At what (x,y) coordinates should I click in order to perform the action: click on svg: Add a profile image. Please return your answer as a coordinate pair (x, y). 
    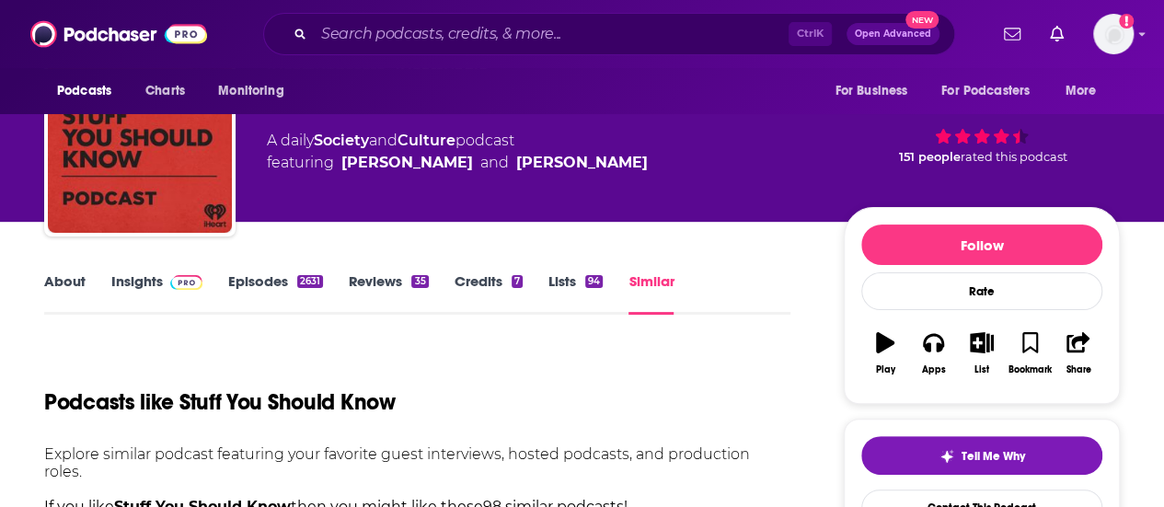
    Looking at the image, I should click on (1126, 21).